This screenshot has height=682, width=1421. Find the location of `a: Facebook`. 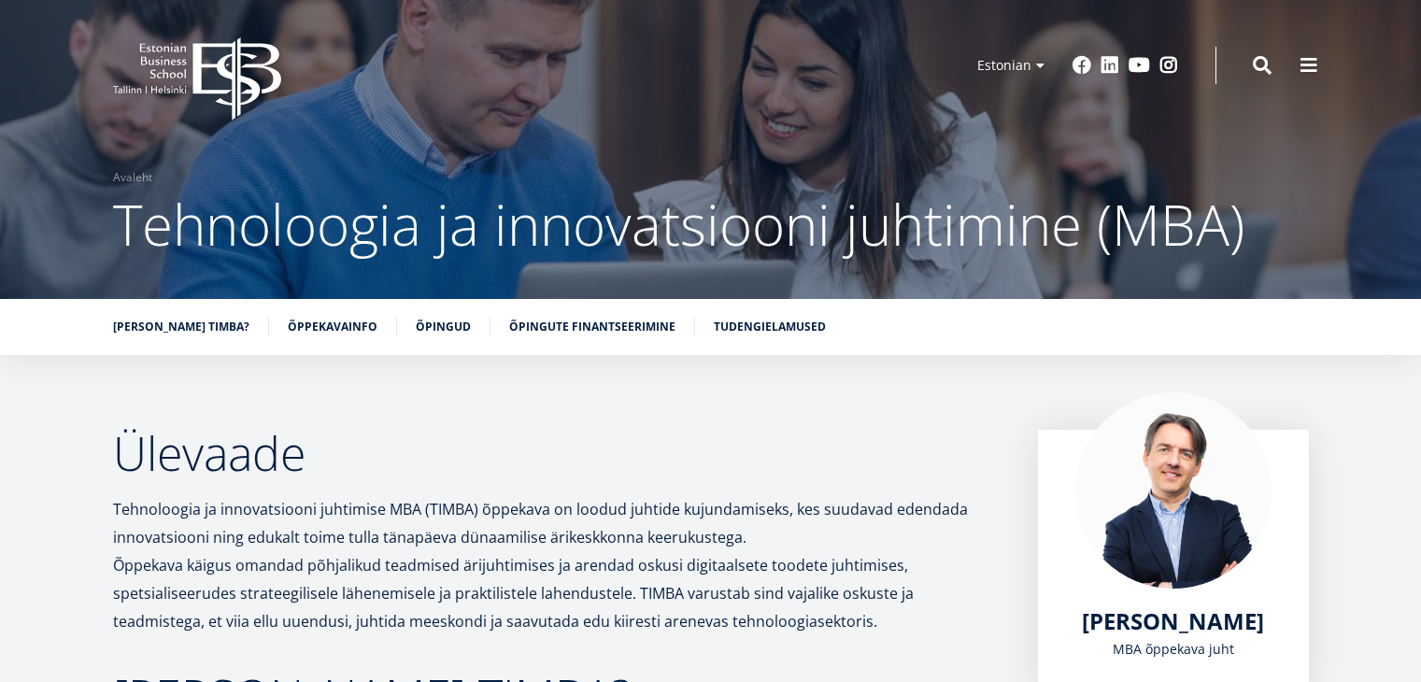

a: Facebook is located at coordinates (1082, 65).